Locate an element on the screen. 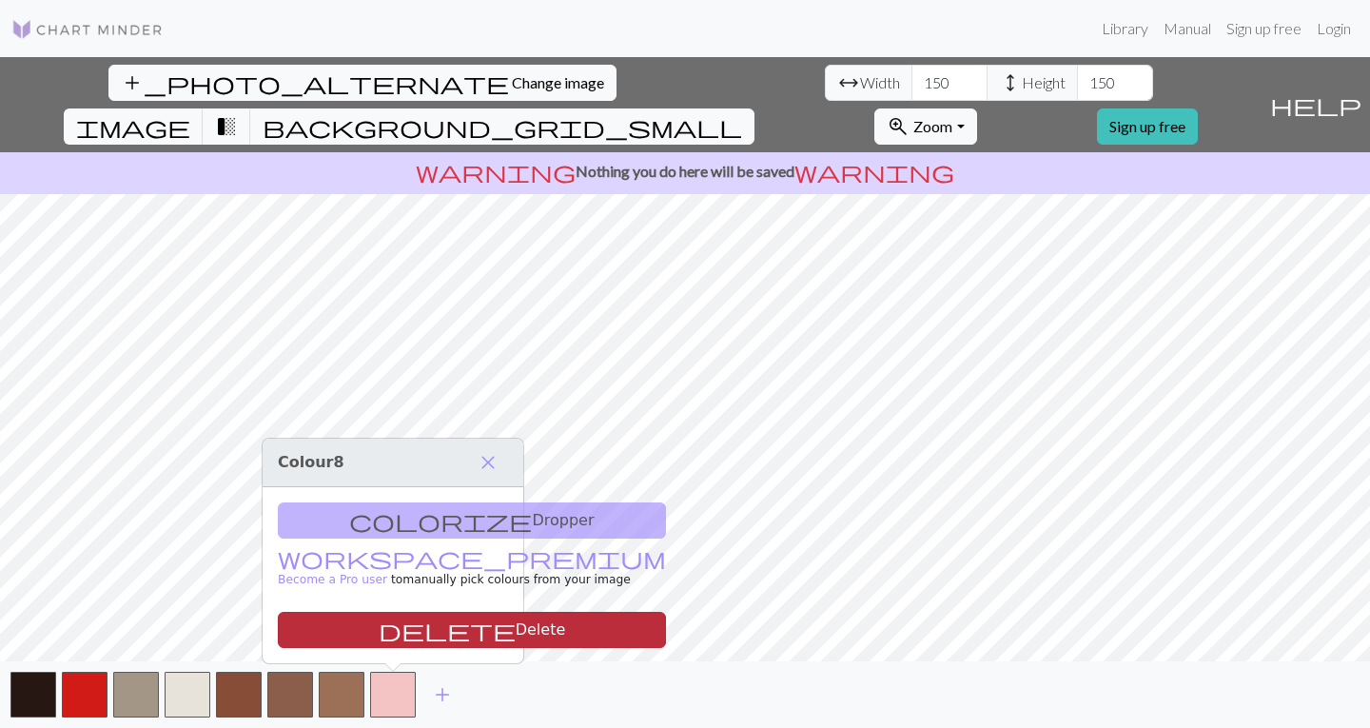  button: Change image is located at coordinates (362, 83).